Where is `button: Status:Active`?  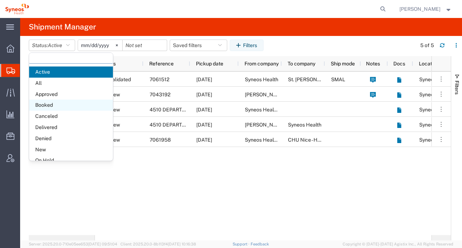 button: Status:Active is located at coordinates (52, 45).